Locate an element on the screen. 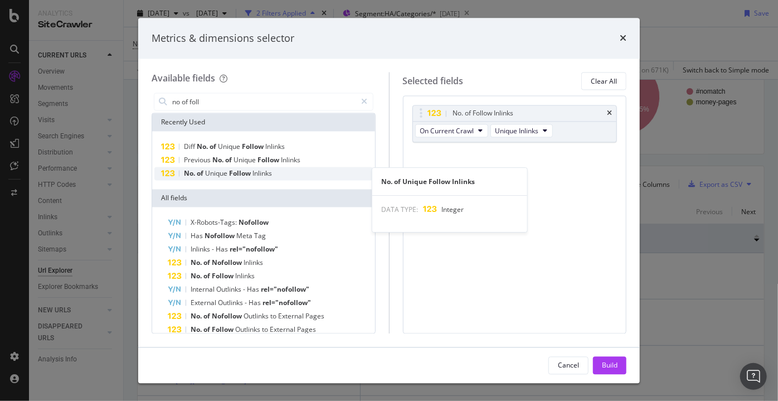 The image size is (778, 401). span: Integer is located at coordinates (453, 209).